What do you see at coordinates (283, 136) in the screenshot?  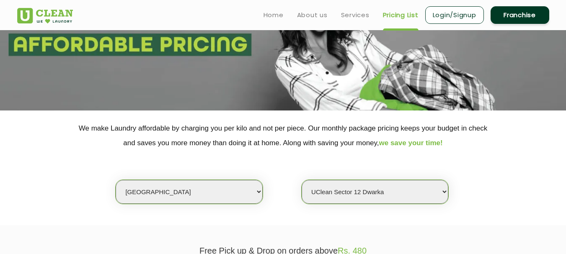 I see `p: We make Laundry affordable by charging you per kilo and not per piece. Our monthly package pricin...` at bounding box center [283, 136].